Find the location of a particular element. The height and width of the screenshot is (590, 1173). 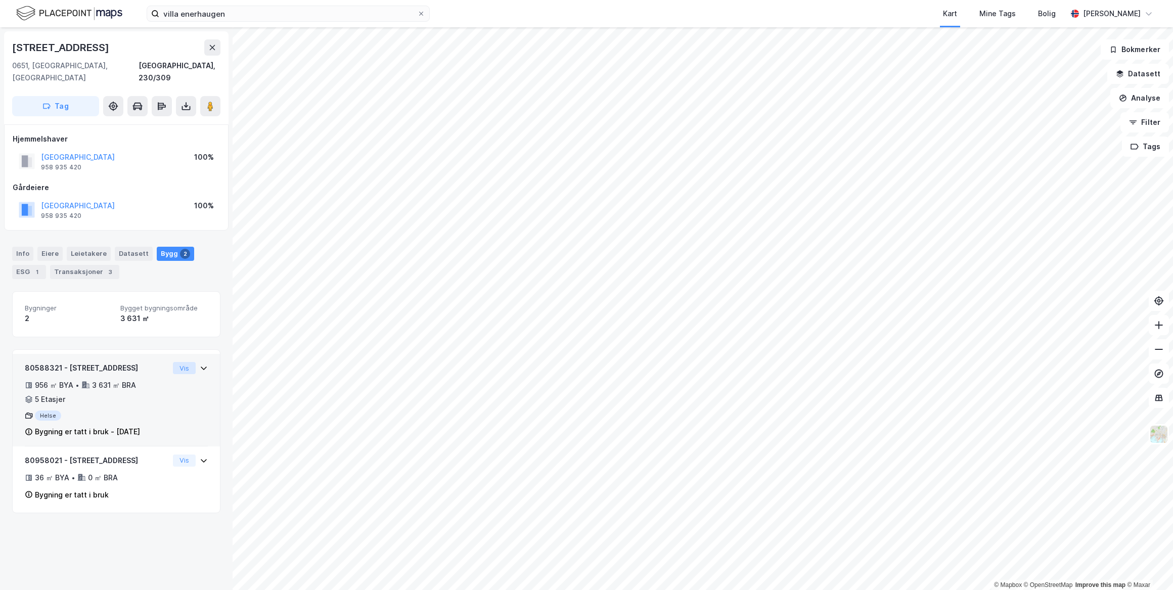

div: Hjemmelshaver is located at coordinates (116, 139).